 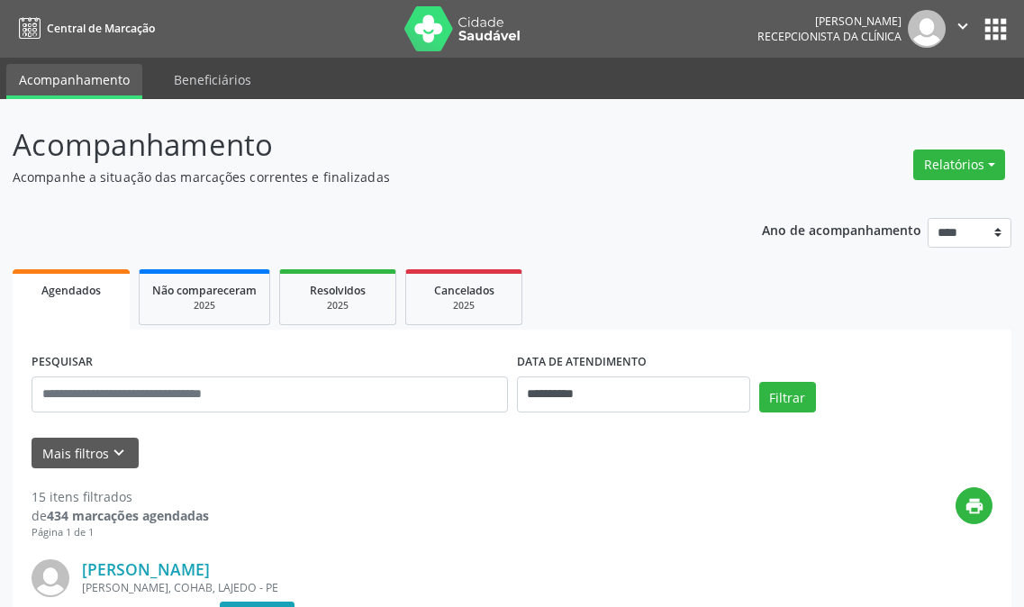 What do you see at coordinates (995, 29) in the screenshot?
I see `button: apps` at bounding box center [995, 29].